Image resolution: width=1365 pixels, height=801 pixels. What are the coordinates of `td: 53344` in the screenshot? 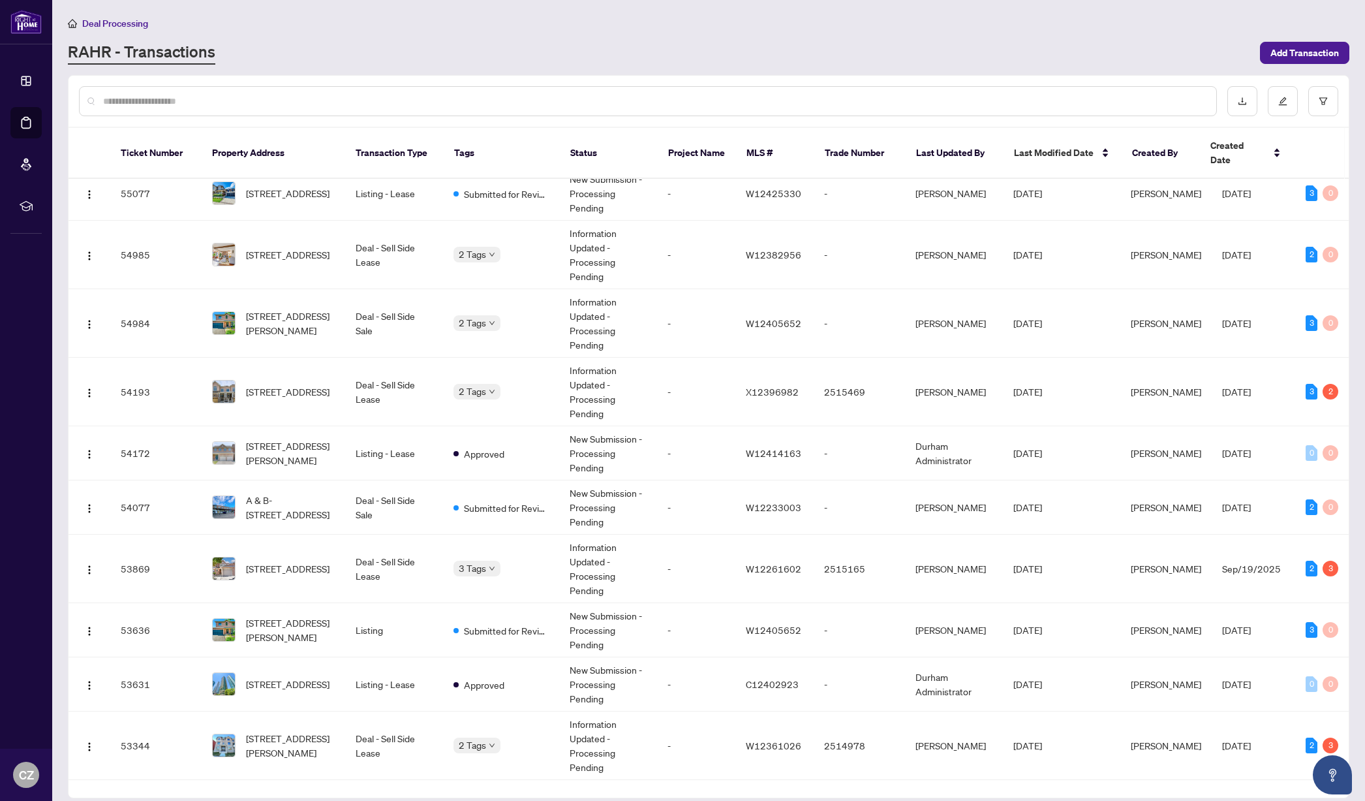 It's located at (156, 745).